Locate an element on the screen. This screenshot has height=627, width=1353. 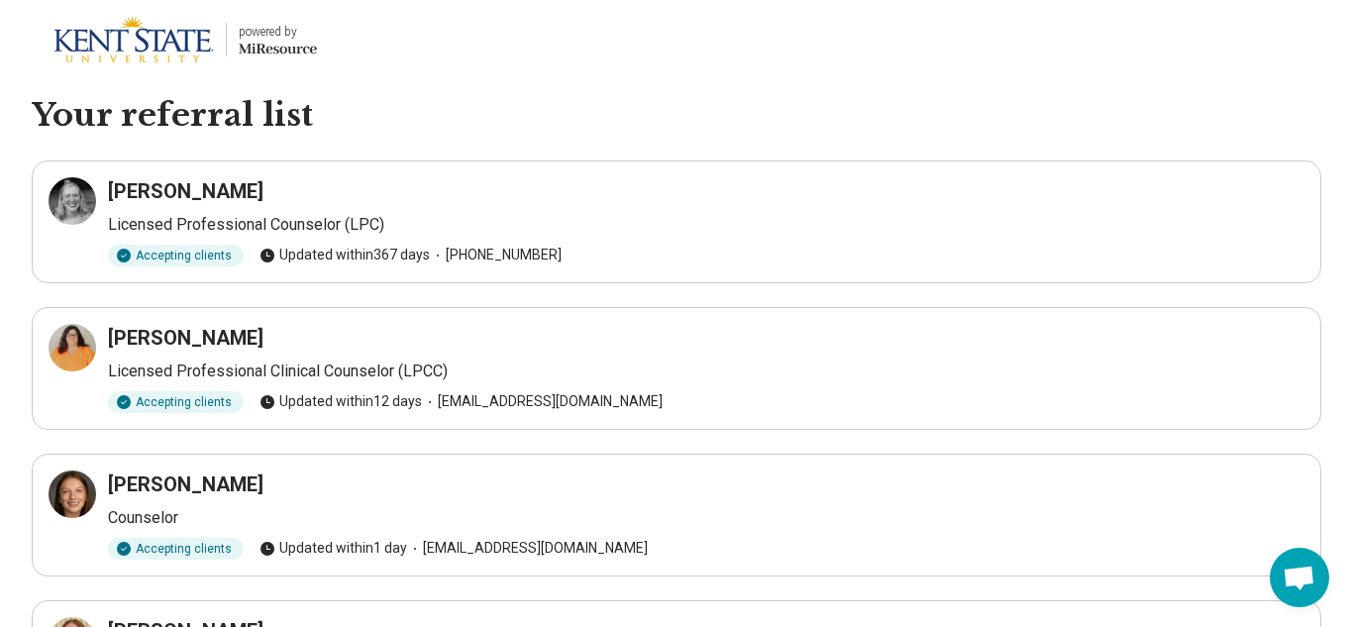
p: Licensed Professional Clinical Counselor (LPCC) is located at coordinates (706, 371).